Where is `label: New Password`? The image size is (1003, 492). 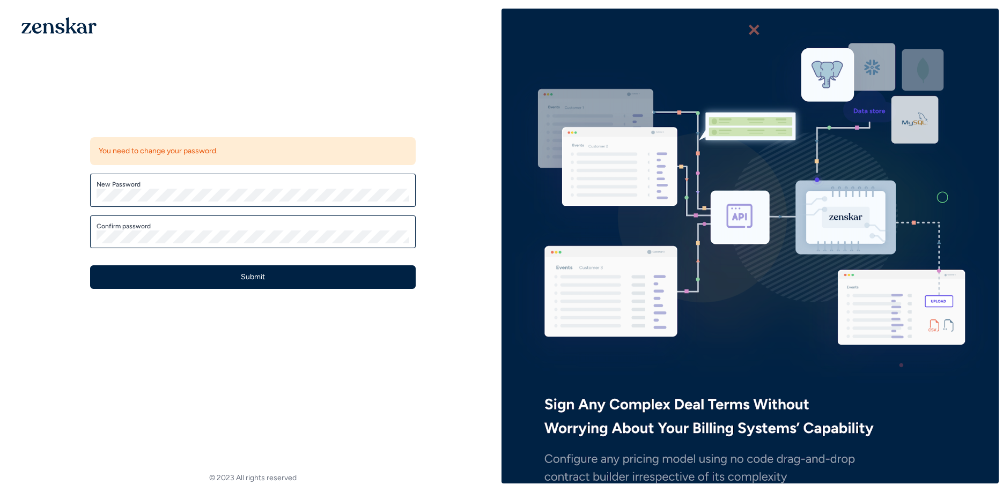 label: New Password is located at coordinates (253, 184).